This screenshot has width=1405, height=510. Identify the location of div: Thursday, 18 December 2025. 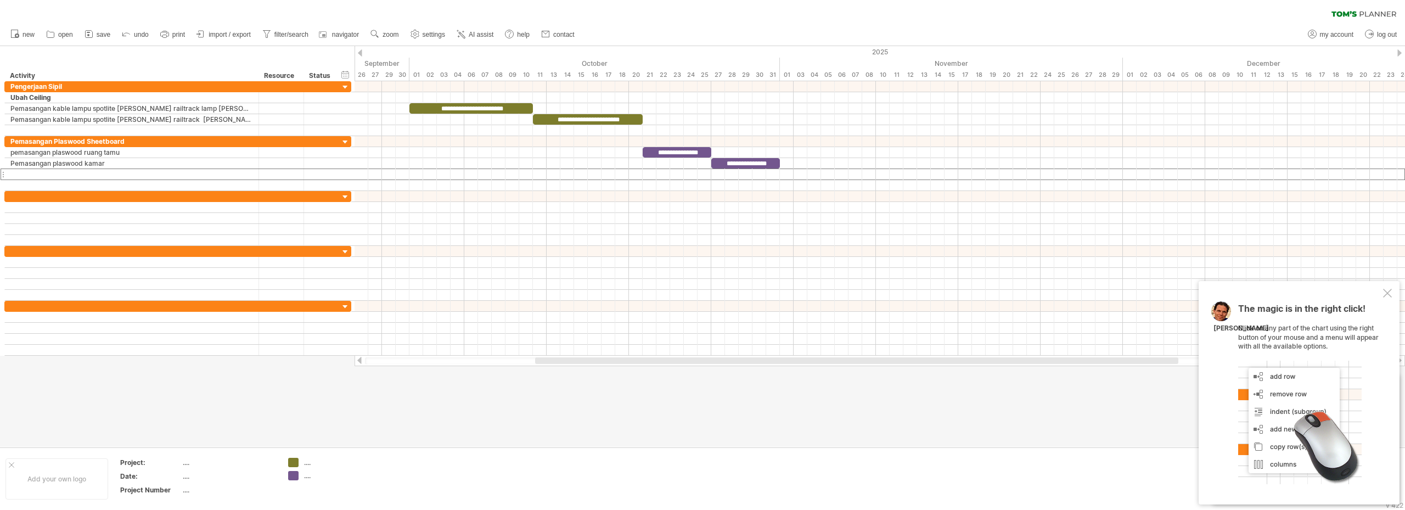
(1336, 75).